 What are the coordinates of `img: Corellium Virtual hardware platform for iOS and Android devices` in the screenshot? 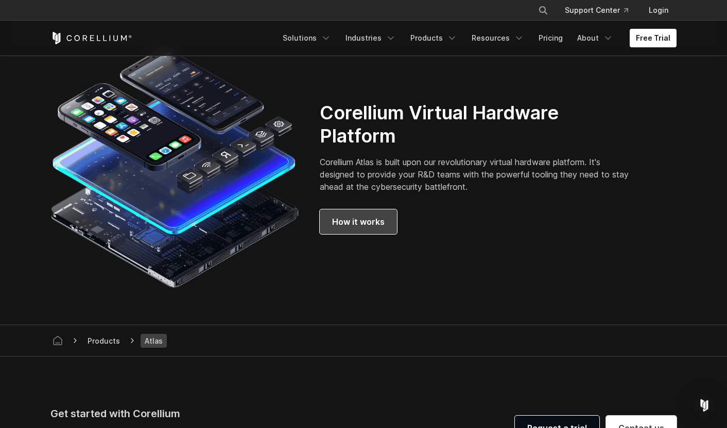 It's located at (175, 167).